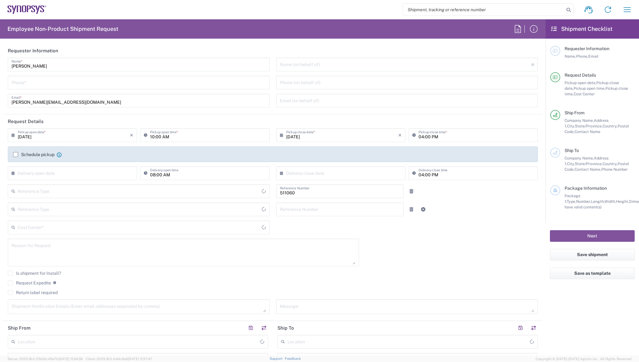 This screenshot has width=639, height=362. I want to click on span: Requester Information, so click(587, 49).